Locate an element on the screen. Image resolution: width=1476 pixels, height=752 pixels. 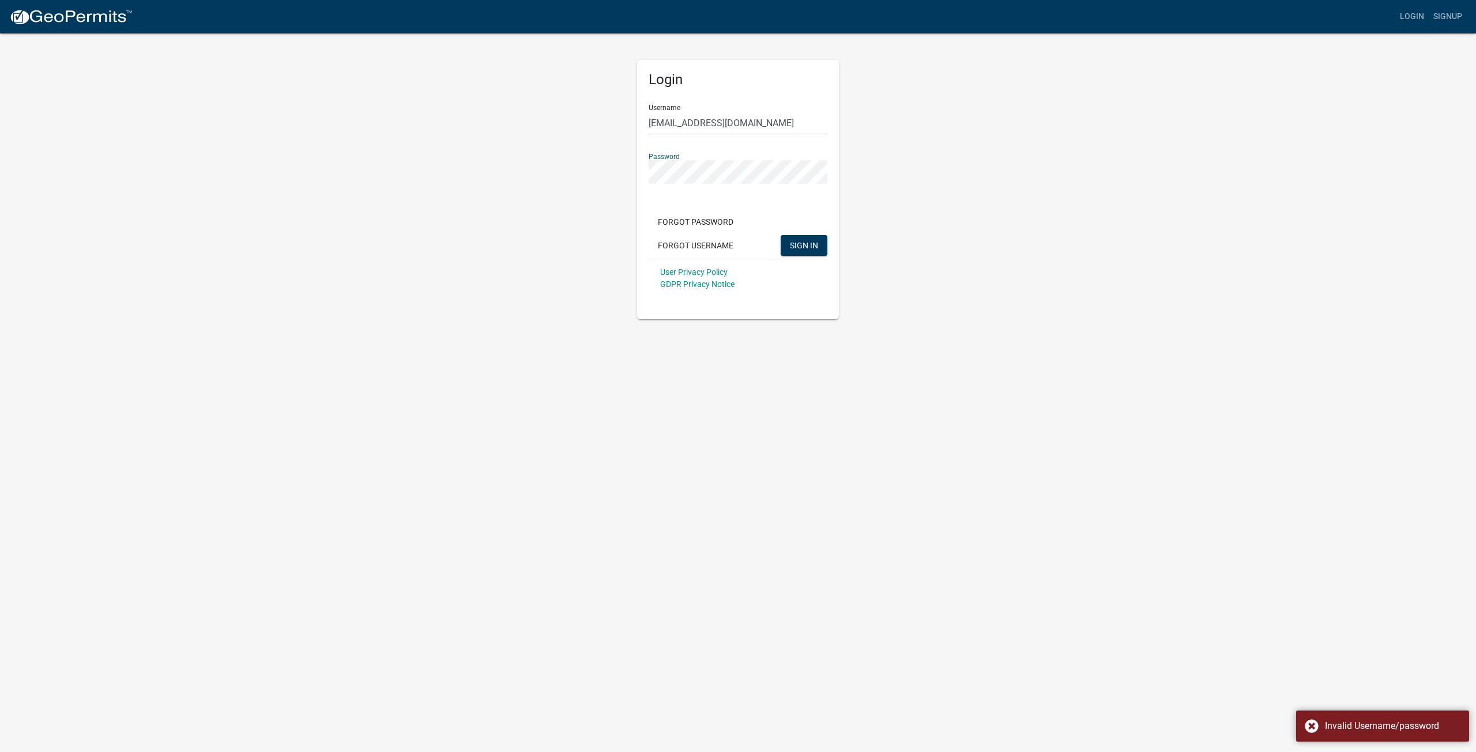
span: SIGN IN is located at coordinates (804, 245).